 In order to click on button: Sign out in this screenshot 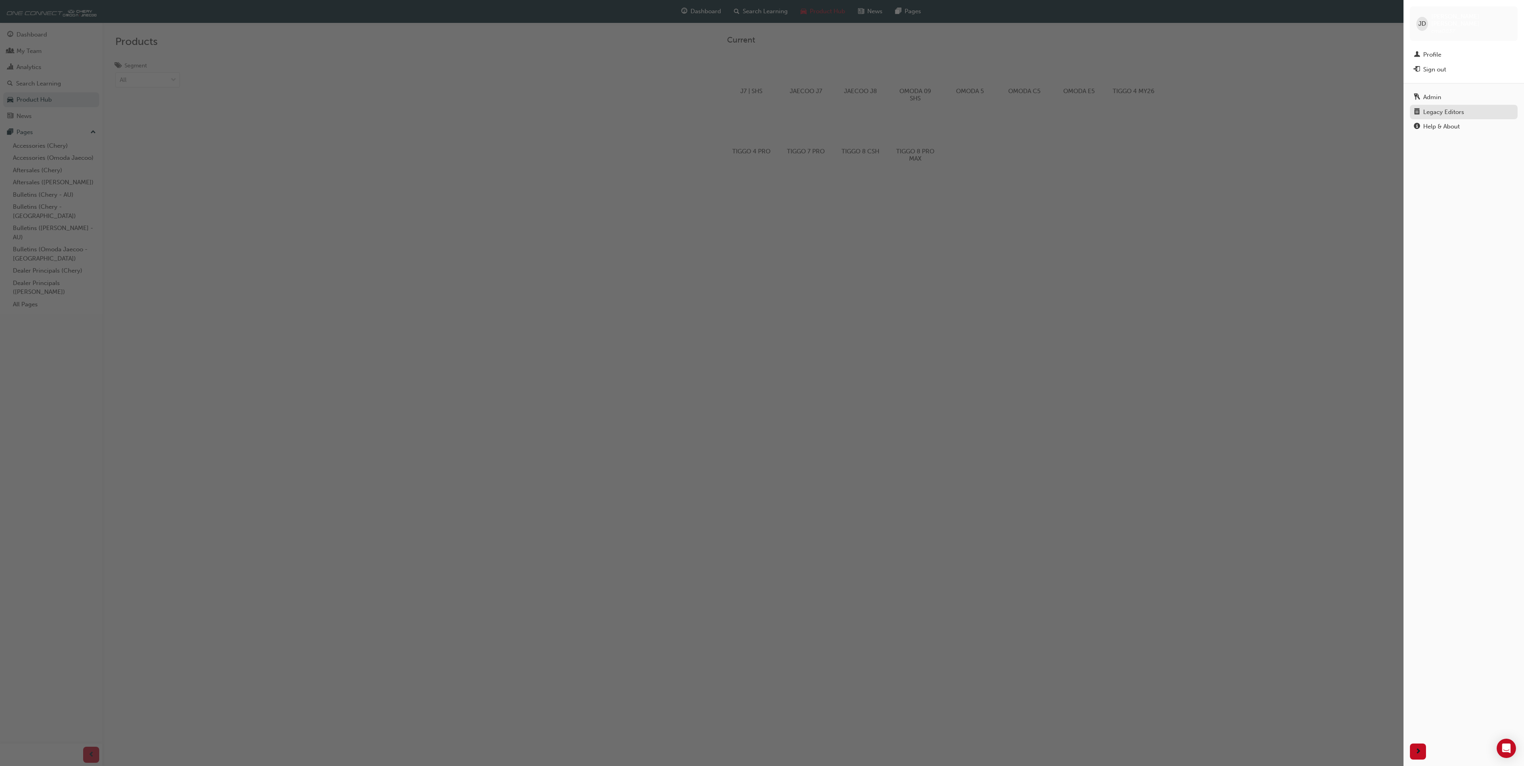, I will do `click(1463, 69)`.